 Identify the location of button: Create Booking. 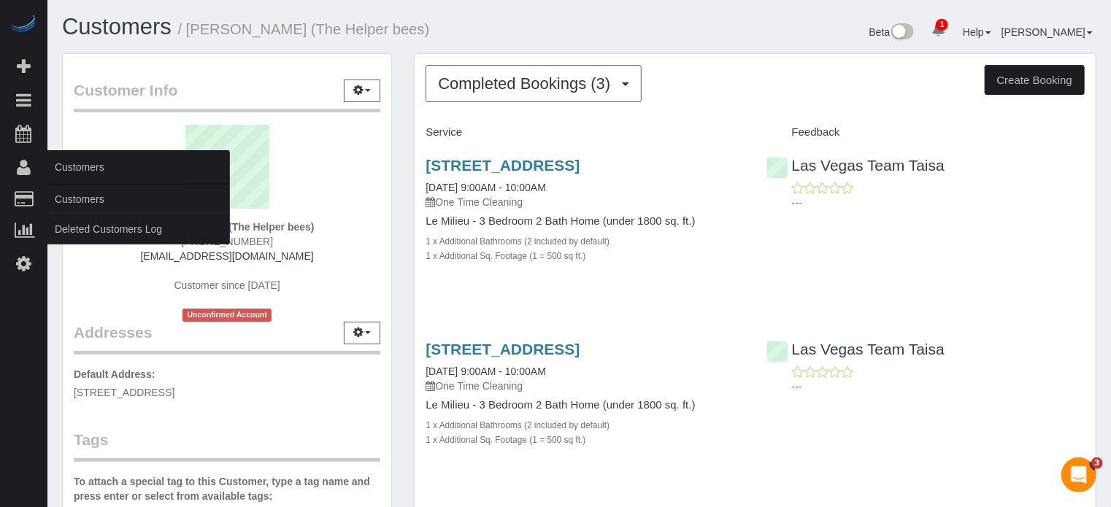
(1034, 80).